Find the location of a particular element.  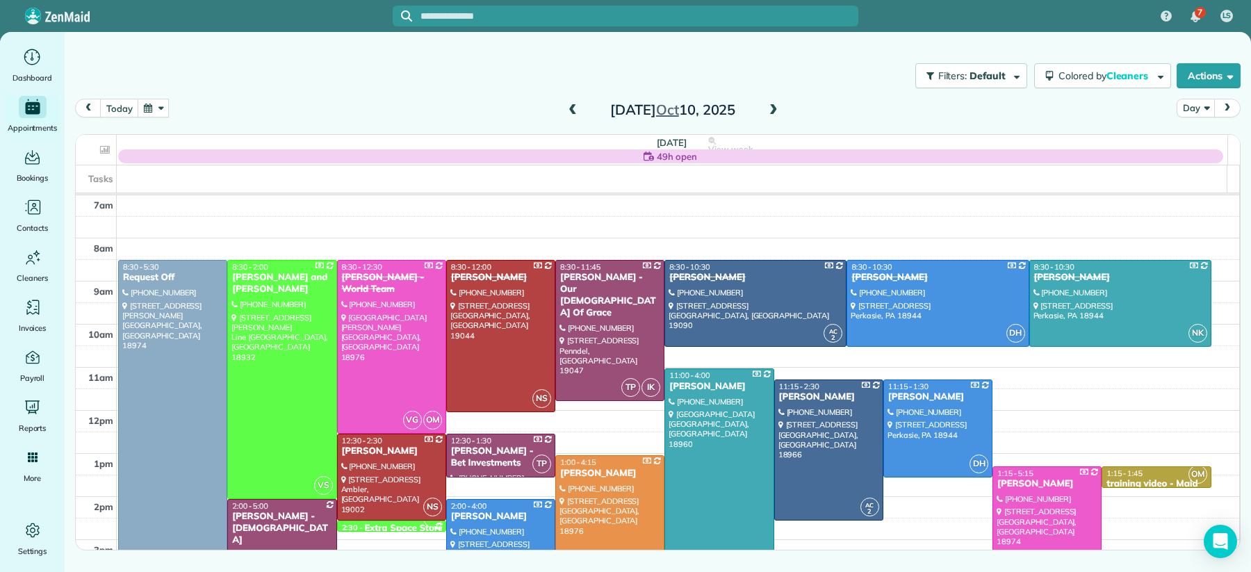

a: Settings is located at coordinates (32, 539).